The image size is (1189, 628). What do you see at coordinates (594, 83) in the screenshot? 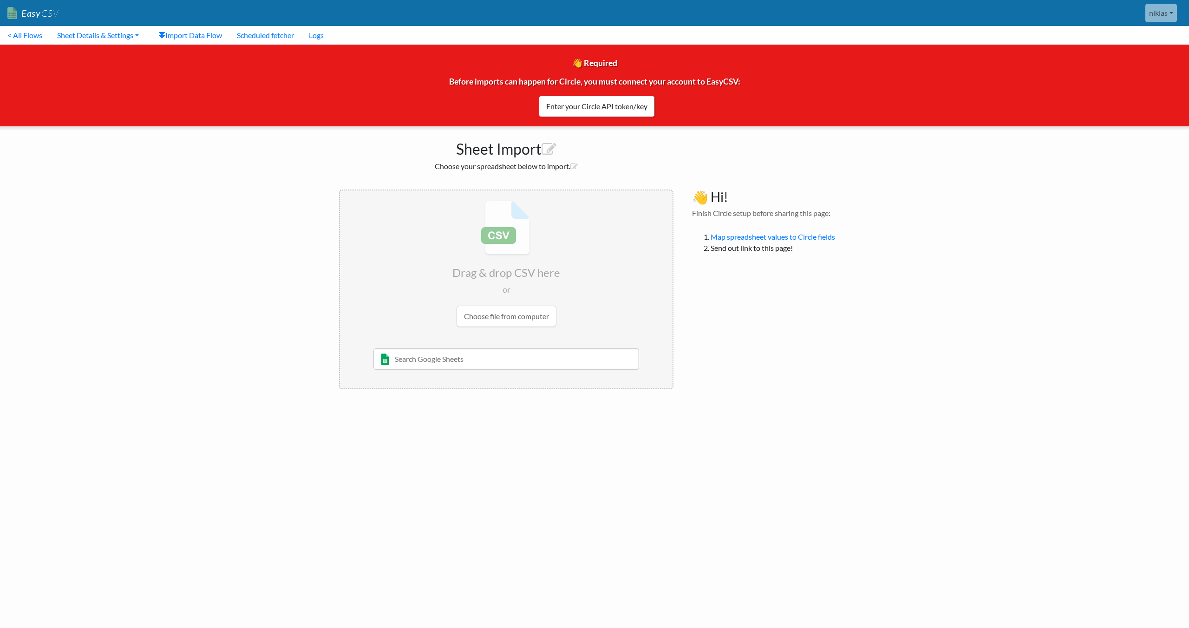
I see `span: 👋 Required Before imports can happen for Circle, you must connect your account to EasyCSV:` at bounding box center [594, 83].